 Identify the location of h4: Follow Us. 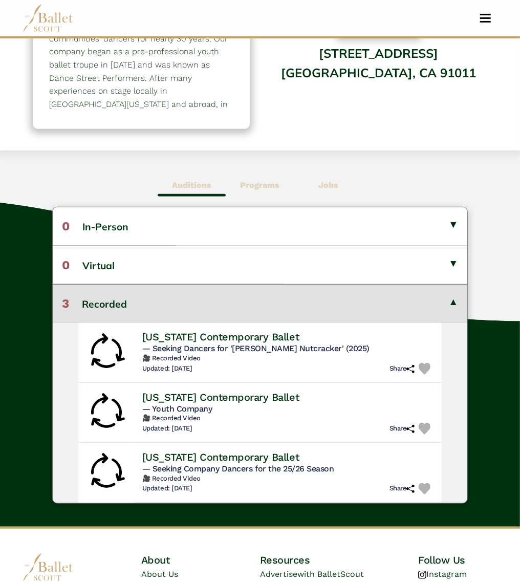
(457, 560).